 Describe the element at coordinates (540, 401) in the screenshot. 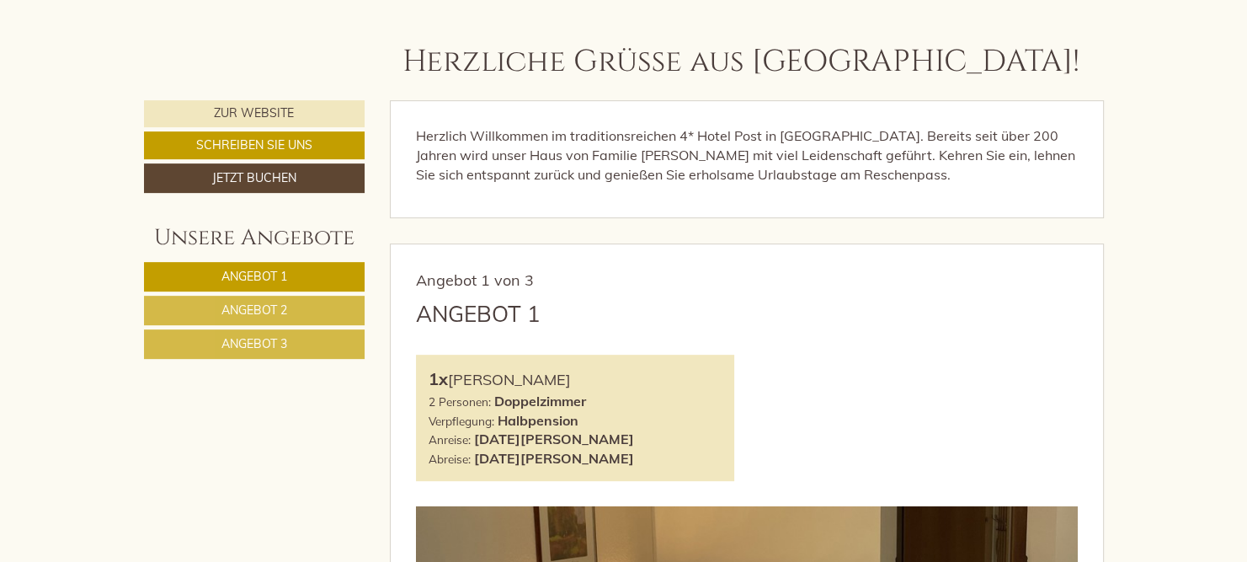

I see `b: Doppelzimmer` at that location.